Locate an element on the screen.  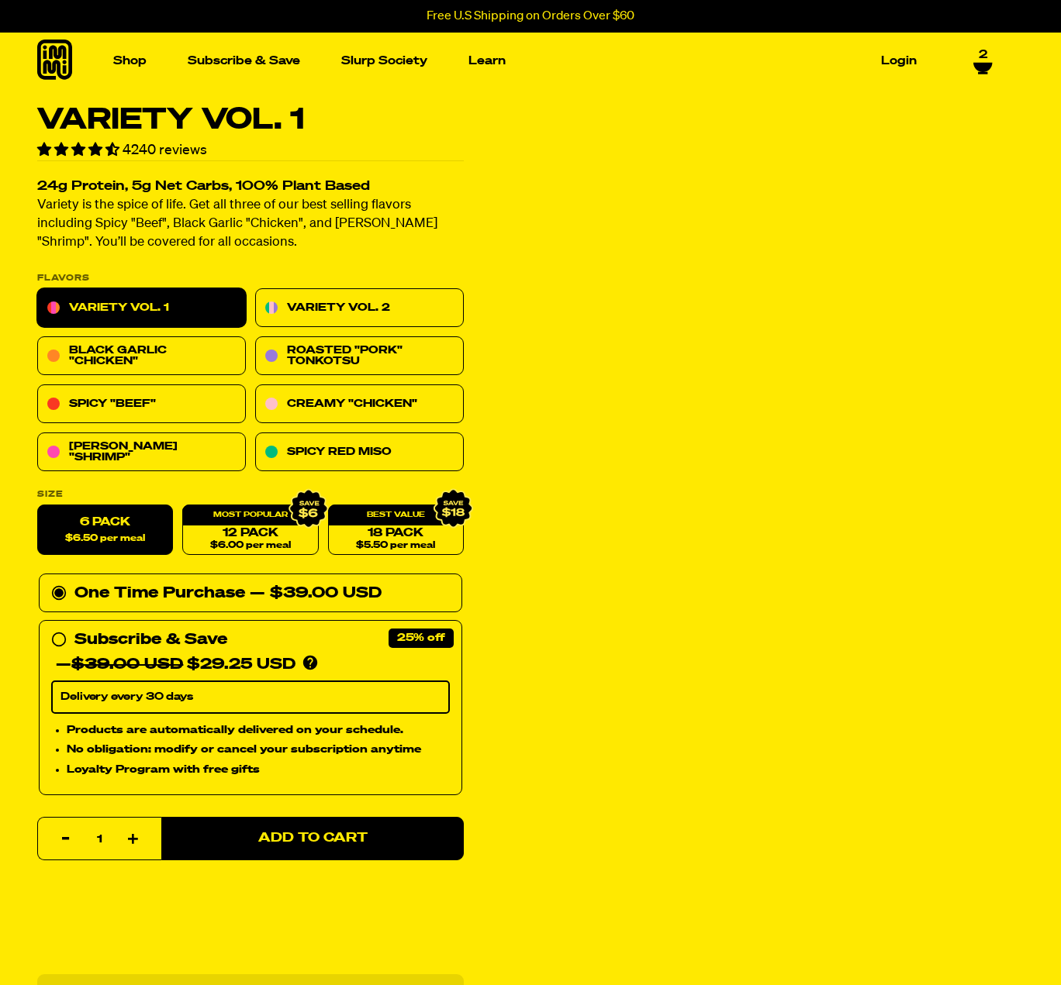
li: Products are automatically delivered on your schedule. is located at coordinates (258, 730).